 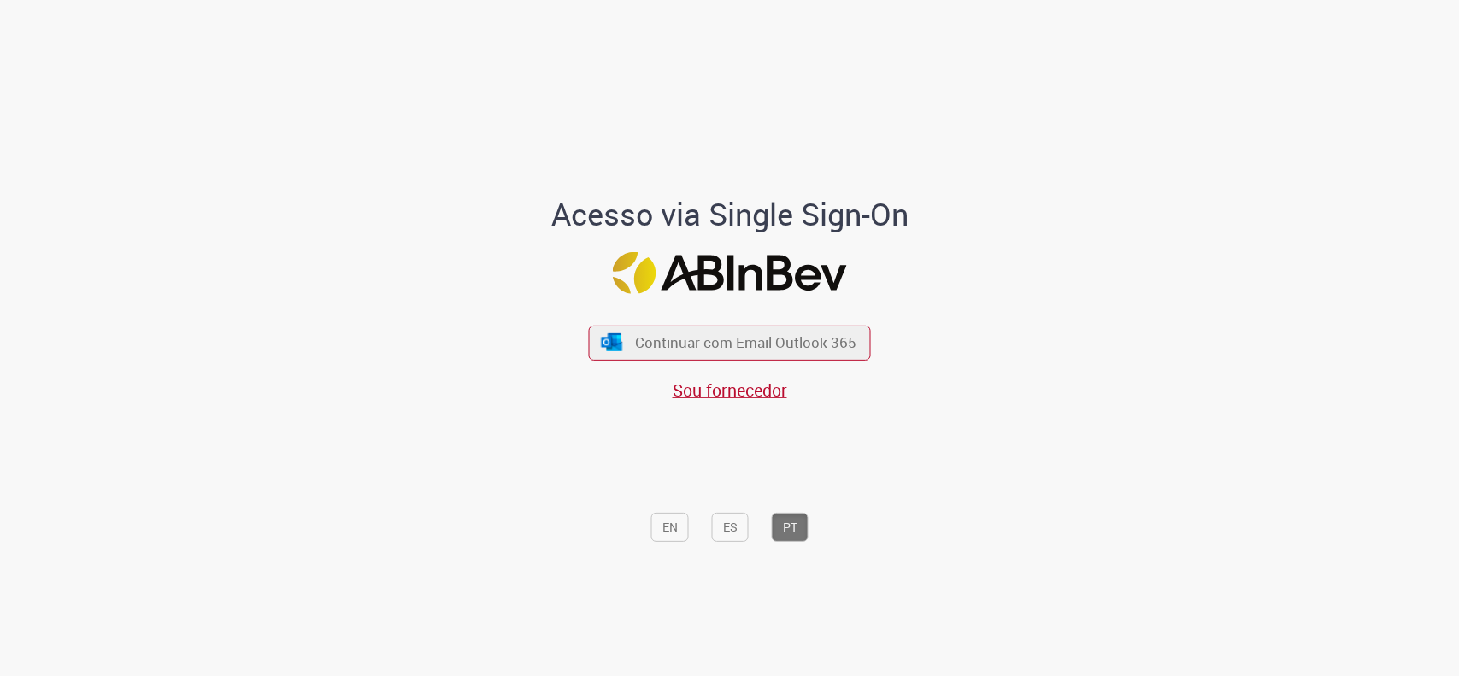 What do you see at coordinates (730, 390) in the screenshot?
I see `a: Sou fornecedor` at bounding box center [730, 390].